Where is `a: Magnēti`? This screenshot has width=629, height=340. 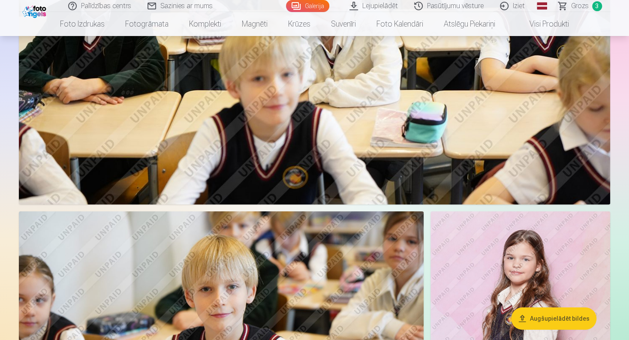 a: Magnēti is located at coordinates (255, 24).